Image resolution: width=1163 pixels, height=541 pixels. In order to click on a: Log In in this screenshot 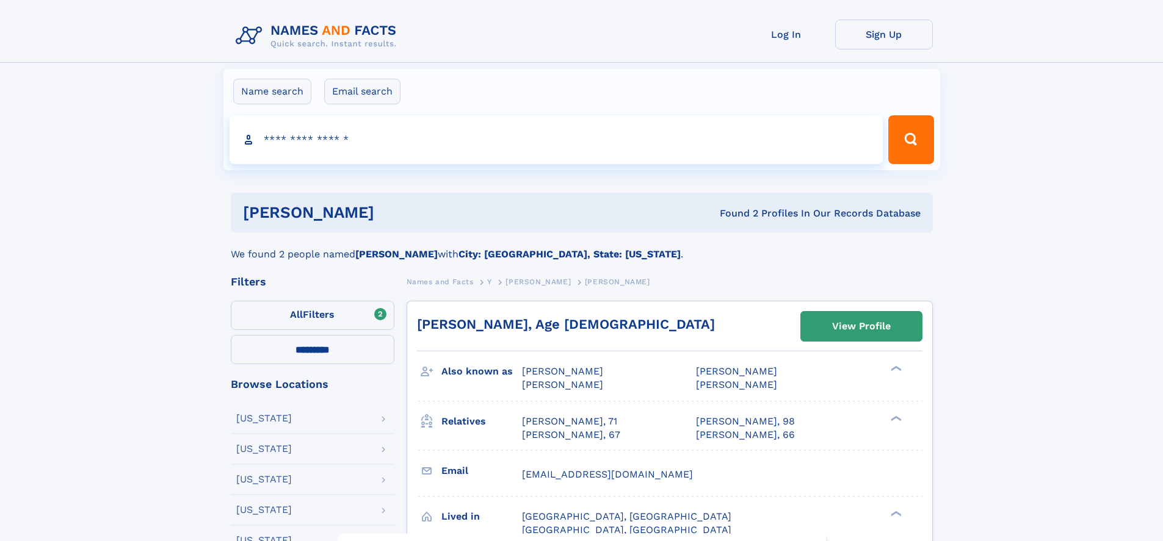, I will do `click(786, 34)`.